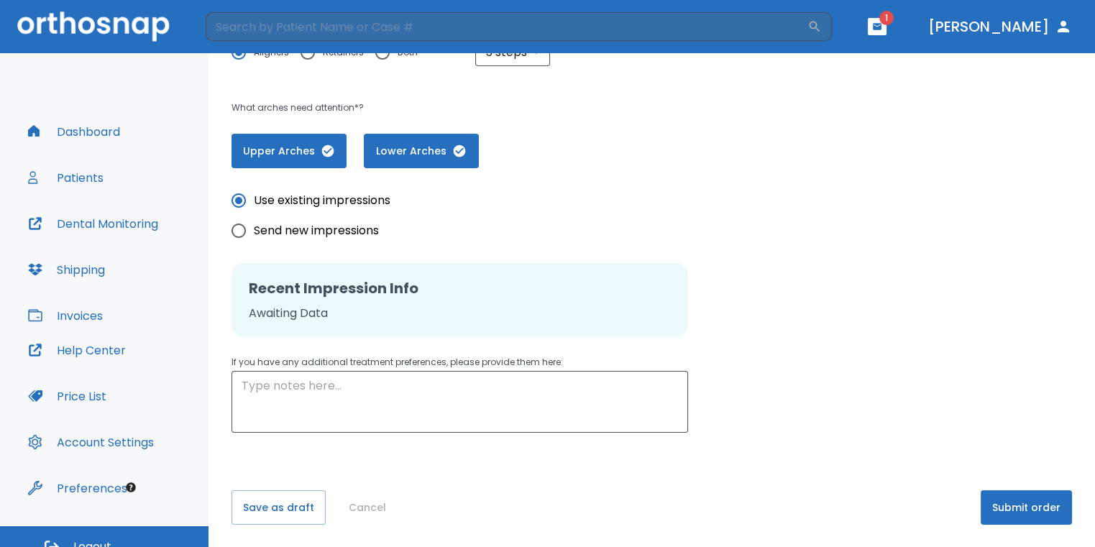 This screenshot has width=1095, height=547. What do you see at coordinates (421, 151) in the screenshot?
I see `span: Lower Arches` at bounding box center [421, 151].